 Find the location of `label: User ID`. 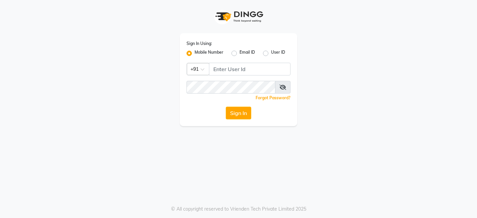

label: User ID is located at coordinates (278, 53).